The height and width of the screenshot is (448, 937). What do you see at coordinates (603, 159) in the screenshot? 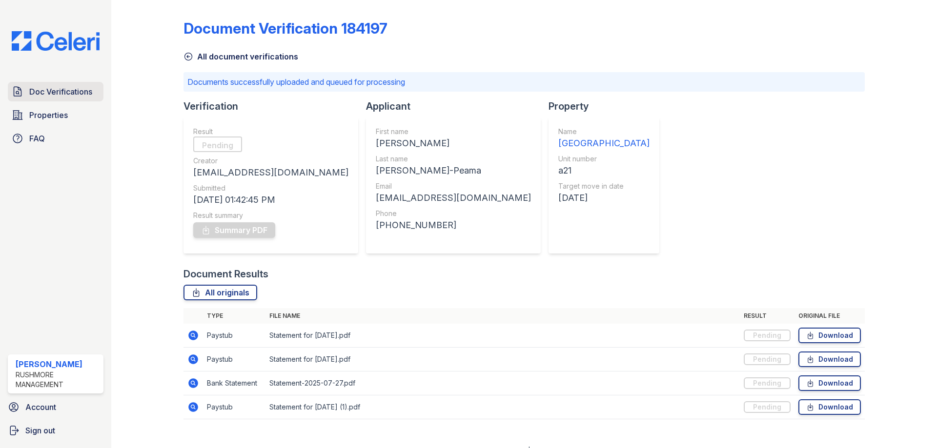
I see `div: Unit number` at bounding box center [603, 159].